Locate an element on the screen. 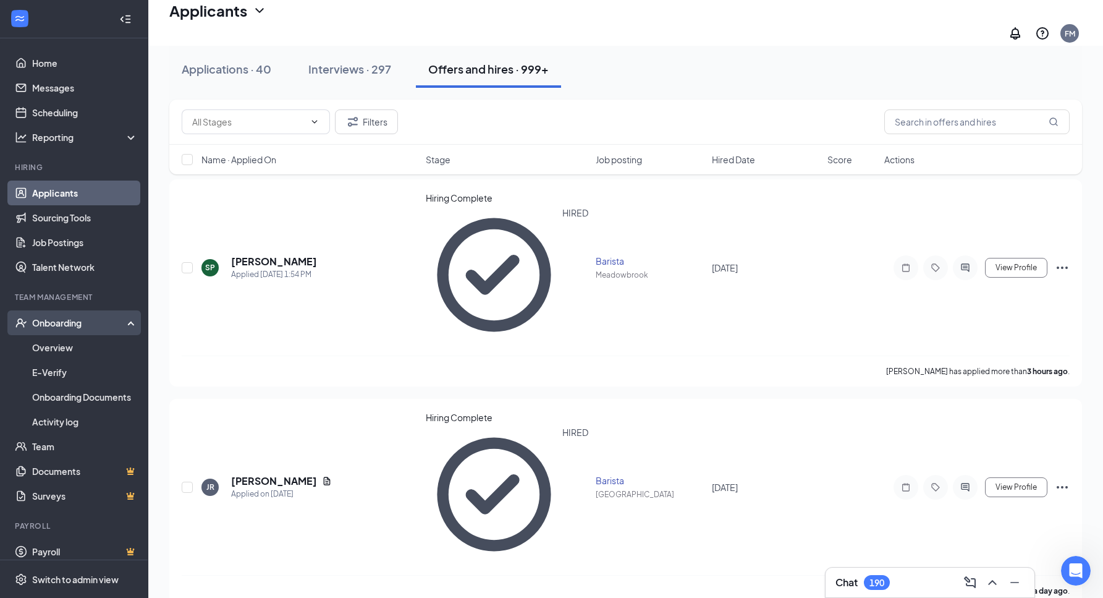 The width and height of the screenshot is (1103, 598). span: Support Request is located at coordinates (103, 180).